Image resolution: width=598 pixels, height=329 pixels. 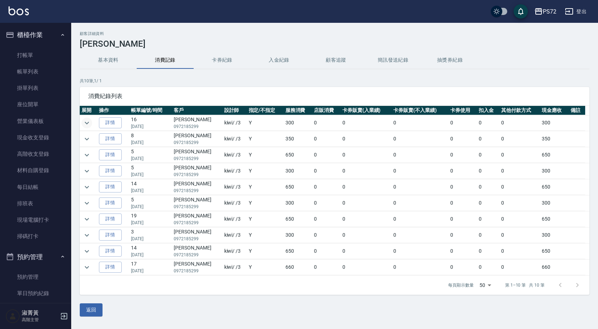 I want to click on th: 指定/不指定, so click(x=265, y=110).